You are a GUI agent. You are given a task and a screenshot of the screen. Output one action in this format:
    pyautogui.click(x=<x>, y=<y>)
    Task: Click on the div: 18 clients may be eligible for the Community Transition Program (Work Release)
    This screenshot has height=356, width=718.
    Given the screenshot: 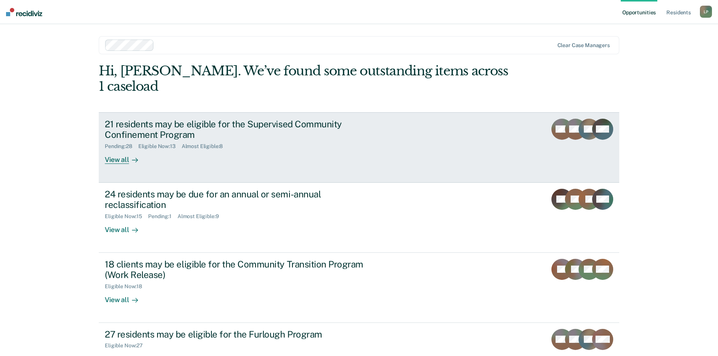 What is the action you would take?
    pyautogui.click(x=237, y=270)
    